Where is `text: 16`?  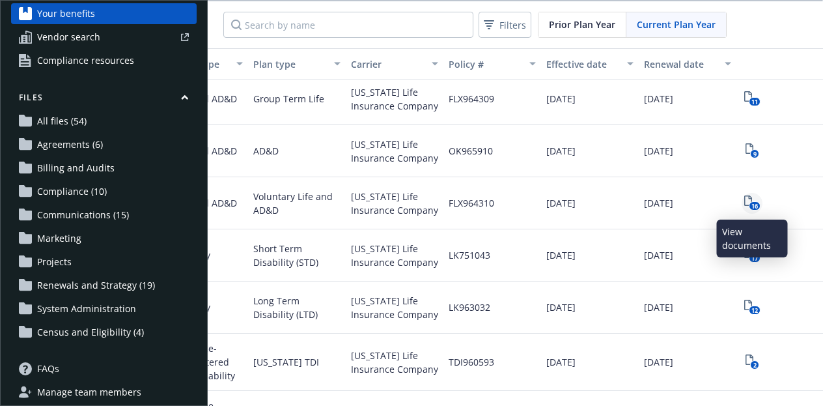
text: 16 is located at coordinates (755, 206).